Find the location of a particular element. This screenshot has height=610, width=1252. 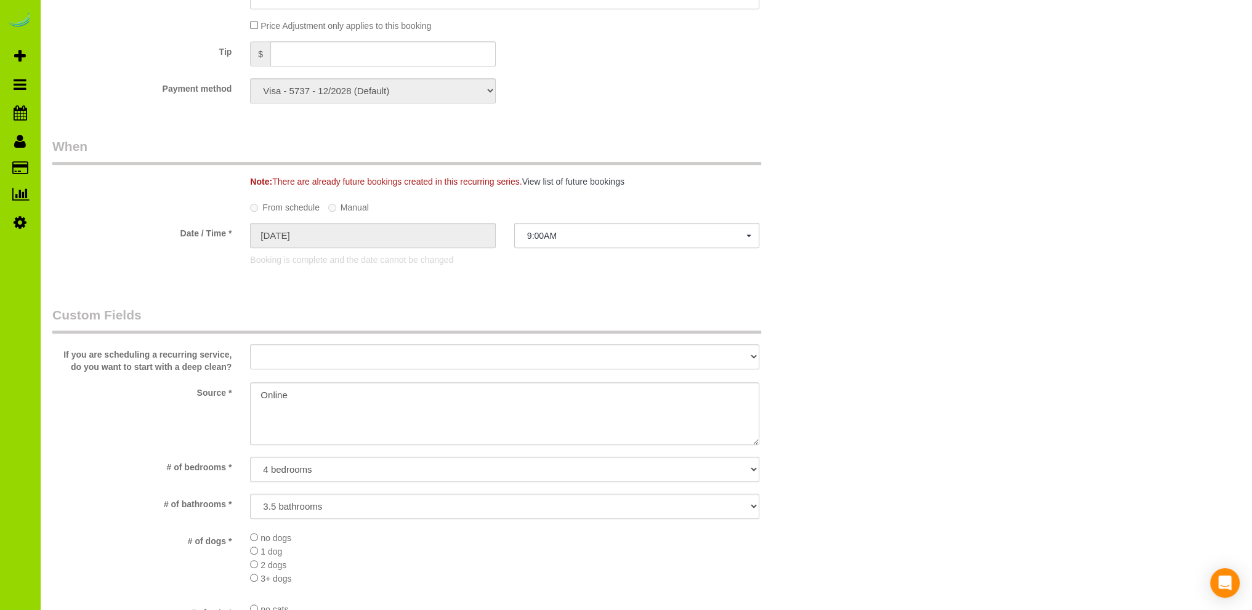

div: Open Intercom Messenger is located at coordinates (1224, 583).